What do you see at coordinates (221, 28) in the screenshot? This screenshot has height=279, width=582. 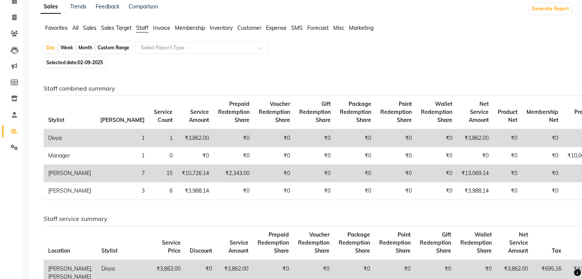 I see `span: Inventory` at bounding box center [221, 28].